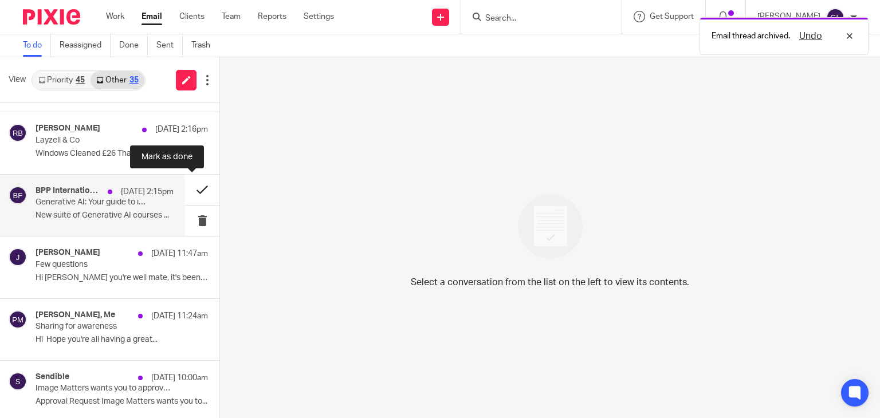 The image size is (880, 418). I want to click on h4: Sendible, so click(52, 377).